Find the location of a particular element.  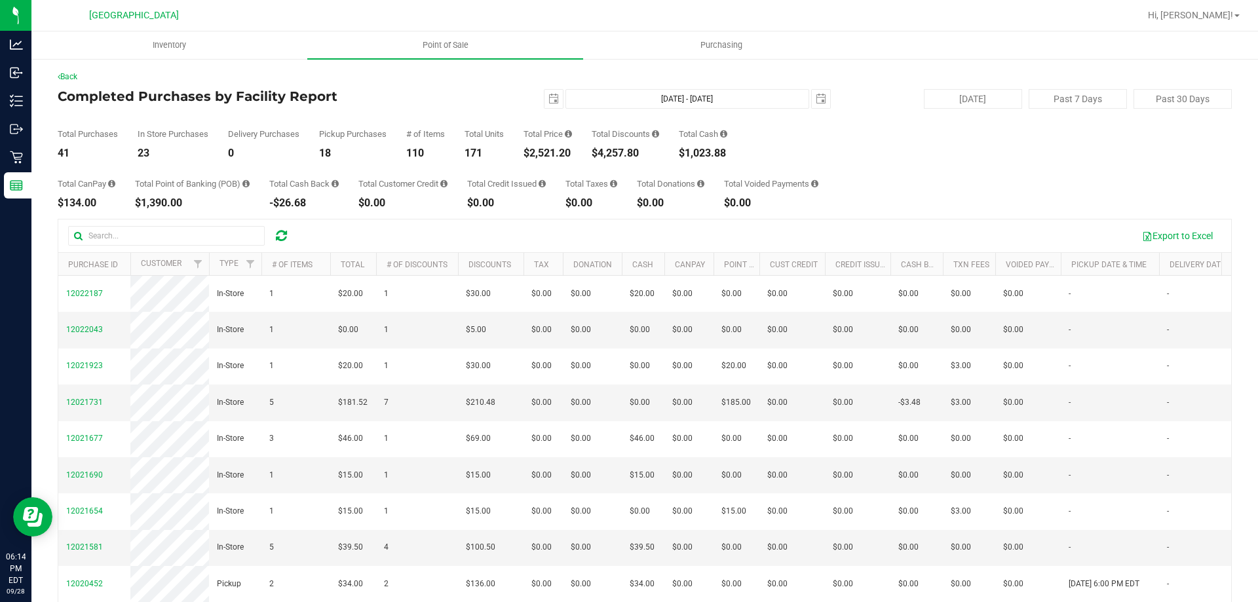

button: Past 30 Days is located at coordinates (1183, 99).